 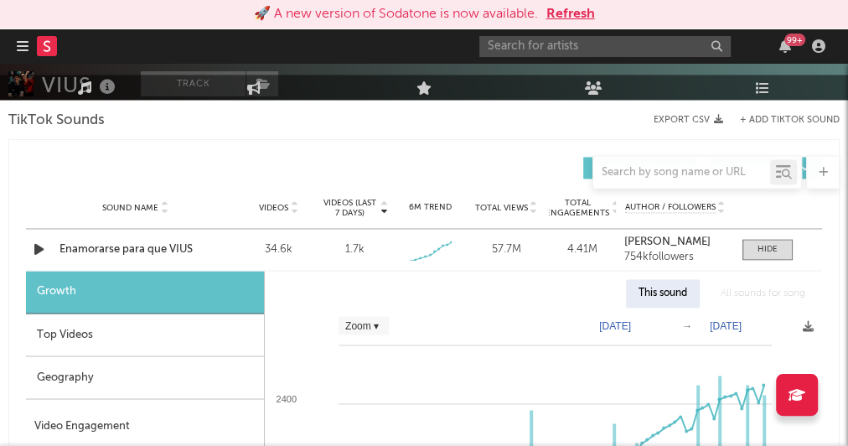 What do you see at coordinates (80, 85) in the screenshot?
I see `div: VIUS` at bounding box center [80, 85].